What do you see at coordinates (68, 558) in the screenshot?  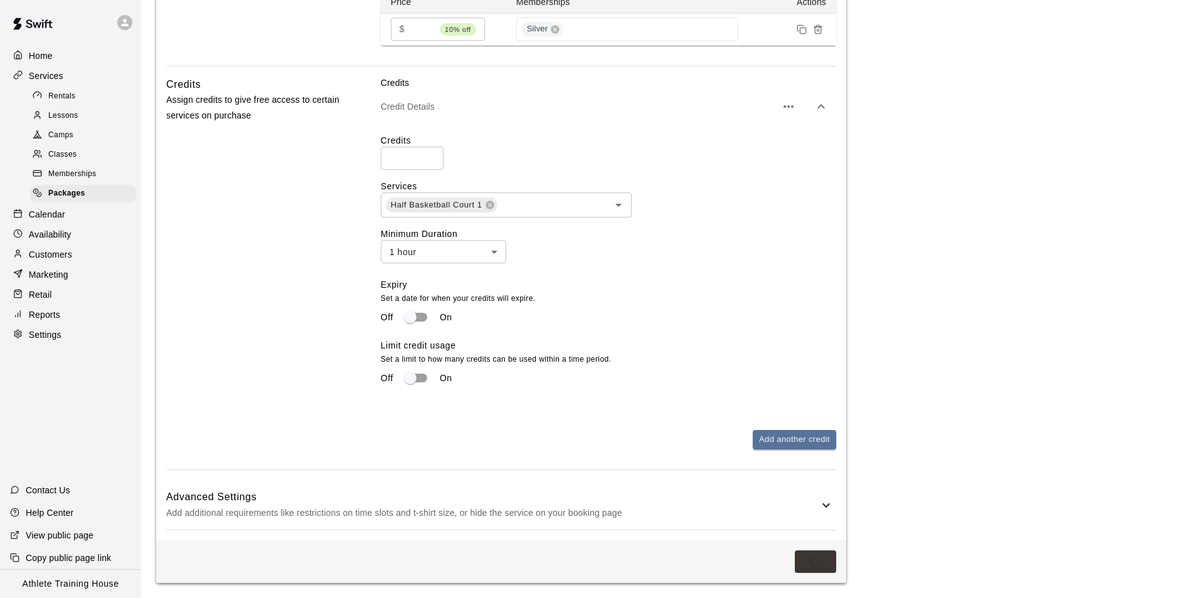 I see `p: Copy public page link` at bounding box center [68, 558].